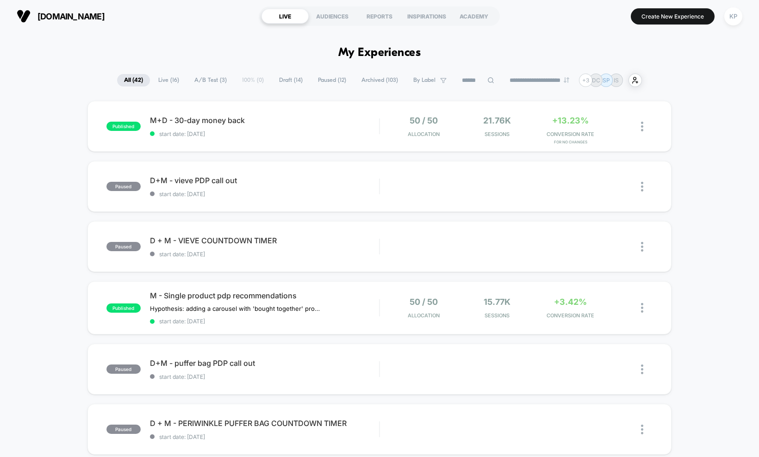  I want to click on span: Archived ( 103 ), so click(380, 80).